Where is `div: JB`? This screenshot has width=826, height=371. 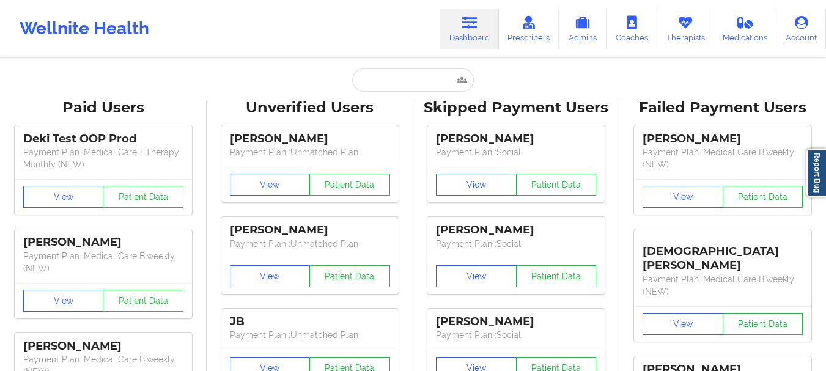 div: JB is located at coordinates (310, 321).